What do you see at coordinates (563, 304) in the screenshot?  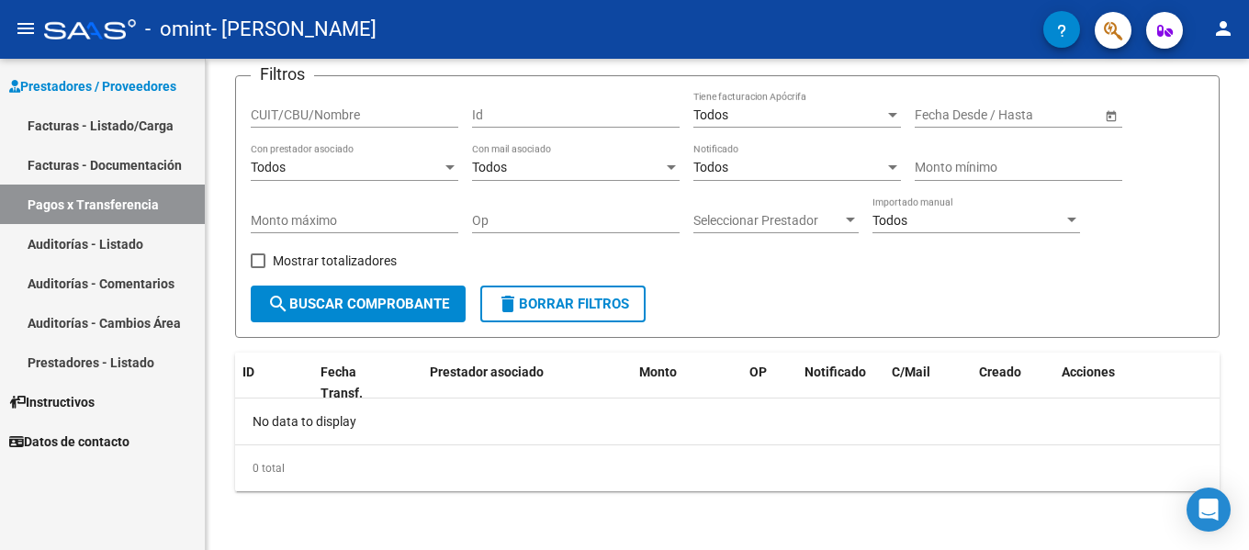 I see `span: Borrar Filtros` at bounding box center [563, 304].